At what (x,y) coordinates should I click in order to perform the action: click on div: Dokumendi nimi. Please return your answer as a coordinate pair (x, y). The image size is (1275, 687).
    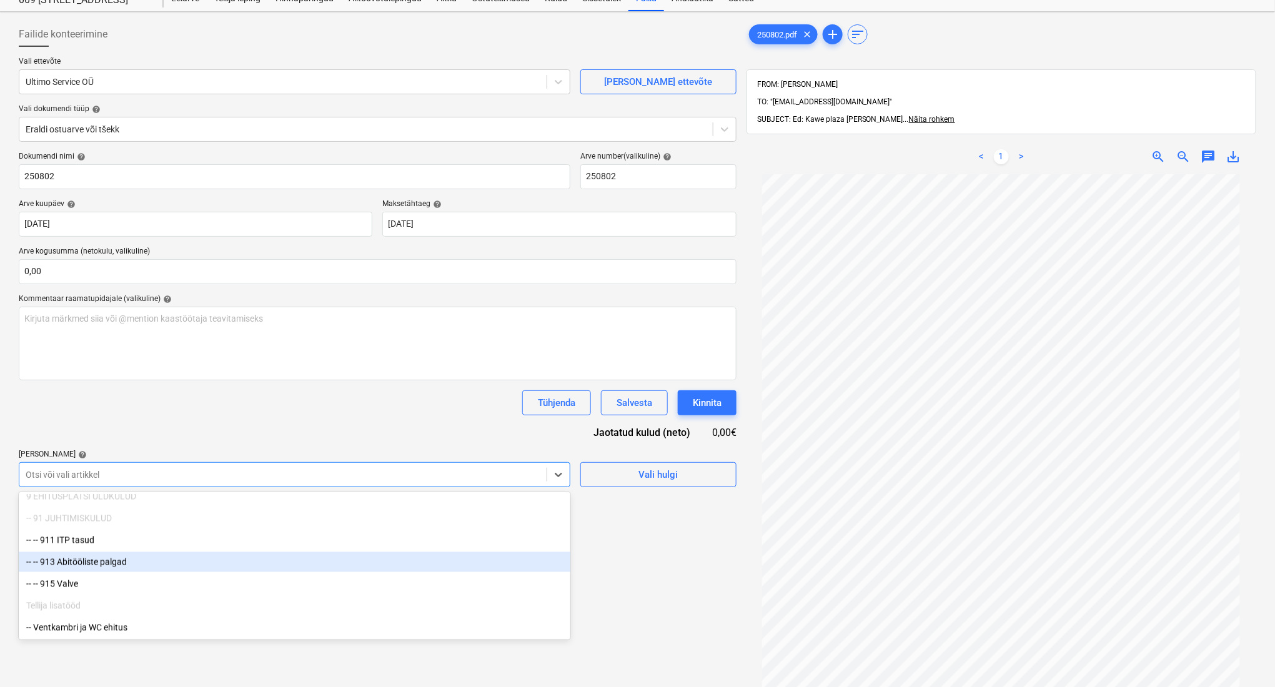
    Looking at the image, I should click on (294, 157).